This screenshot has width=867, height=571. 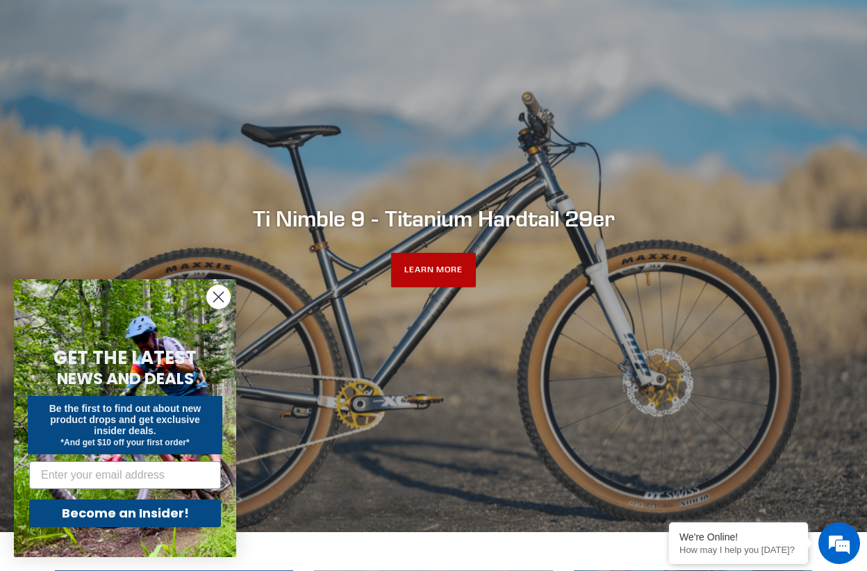 I want to click on h2: Ti Nimble 9 - Titanium Hardtail 29er, so click(x=433, y=219).